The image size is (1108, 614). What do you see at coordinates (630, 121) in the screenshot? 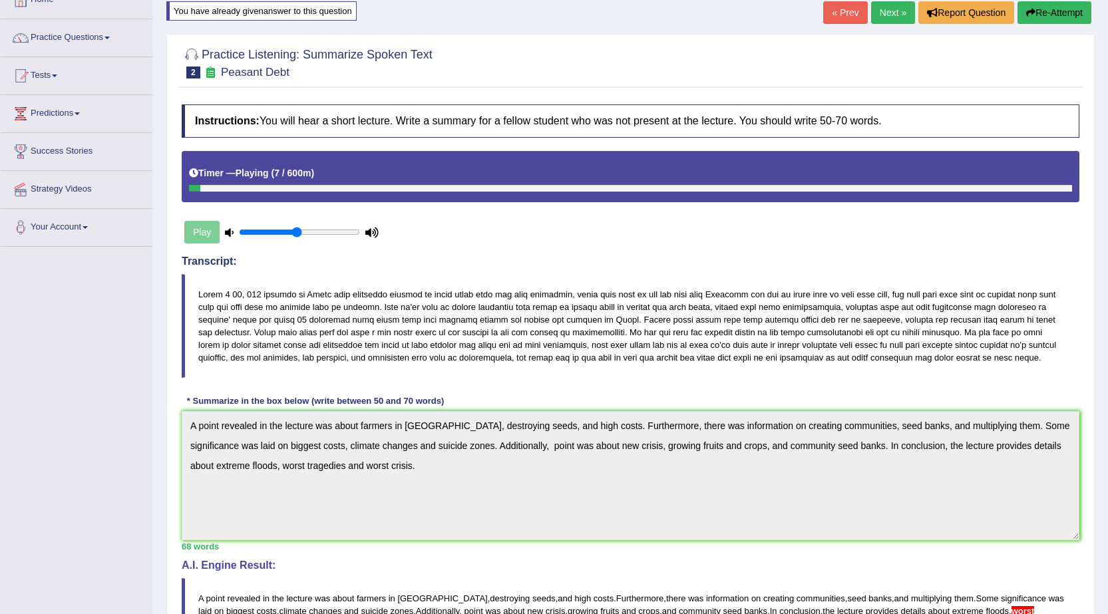
I see `h4: You will hear a short lecture. Write a summary for a fellow student who was not present at the le...` at bounding box center [630, 121].